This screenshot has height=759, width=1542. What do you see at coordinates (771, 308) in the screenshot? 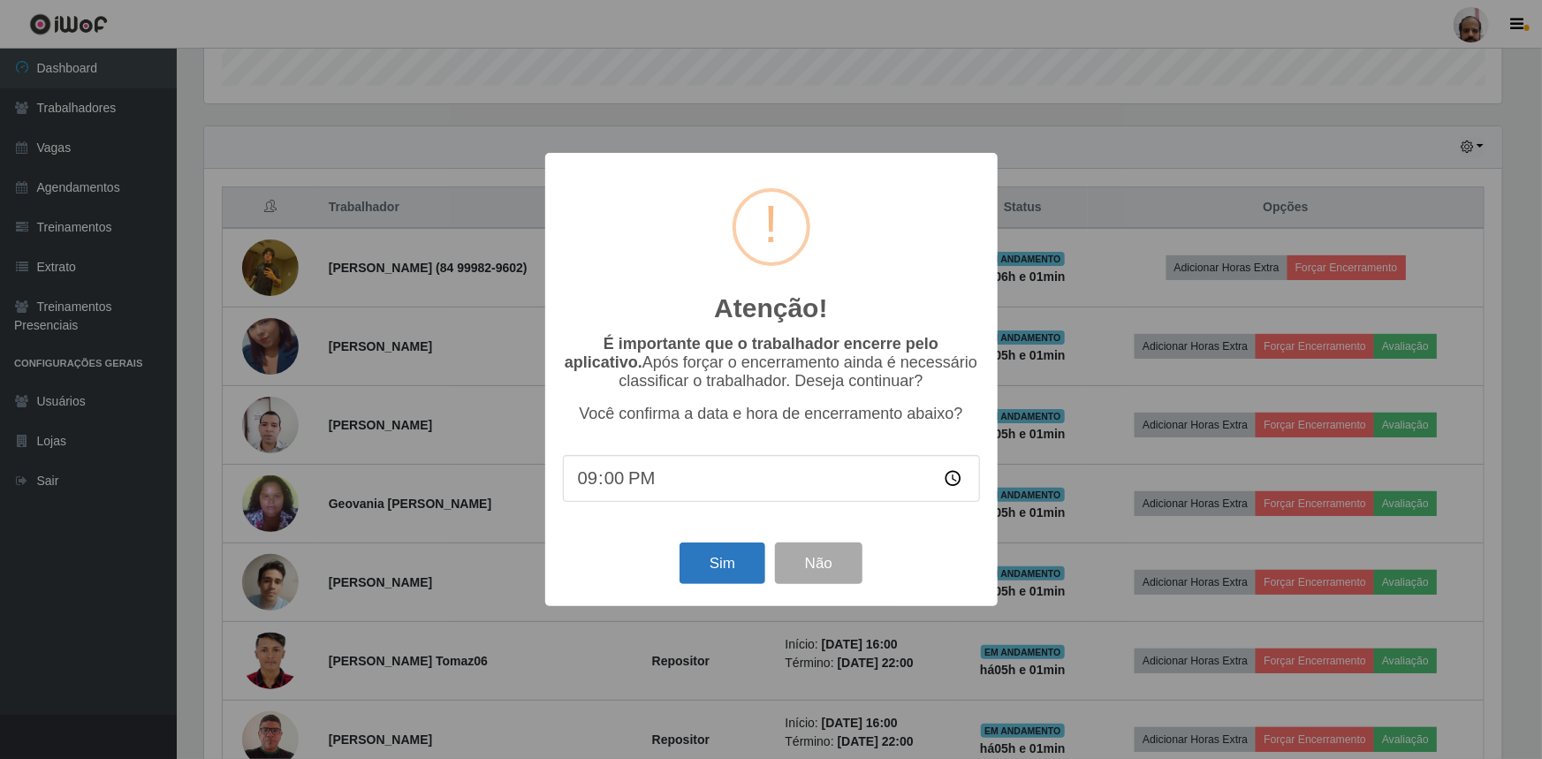
I see `h2: Atenção!` at bounding box center [771, 308].